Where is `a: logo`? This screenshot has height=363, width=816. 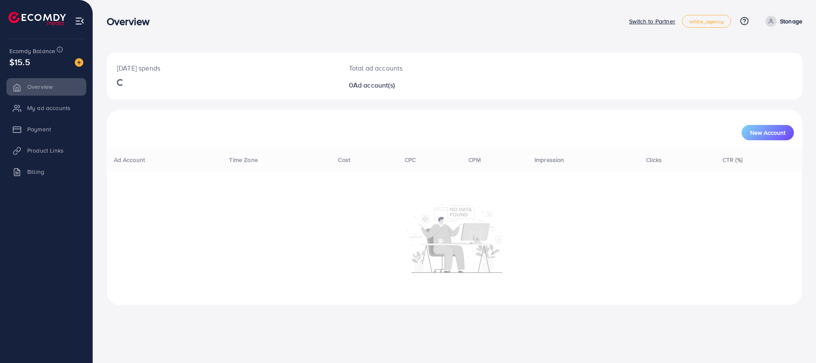 a: logo is located at coordinates (37, 18).